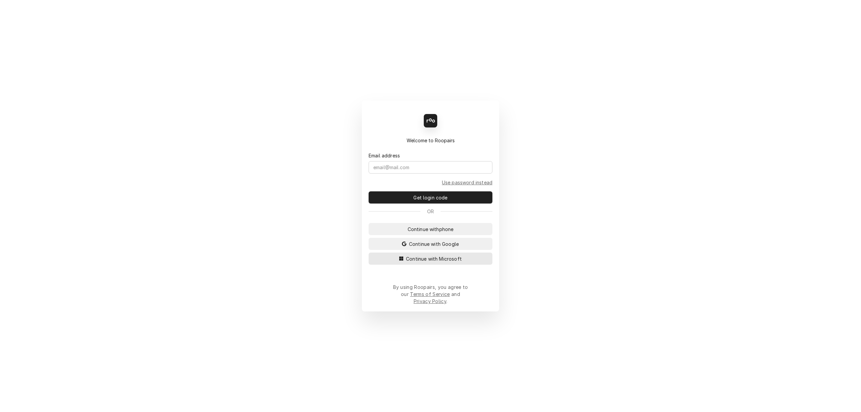 The width and height of the screenshot is (861, 412). I want to click on span: Continue with phone, so click(430, 229).